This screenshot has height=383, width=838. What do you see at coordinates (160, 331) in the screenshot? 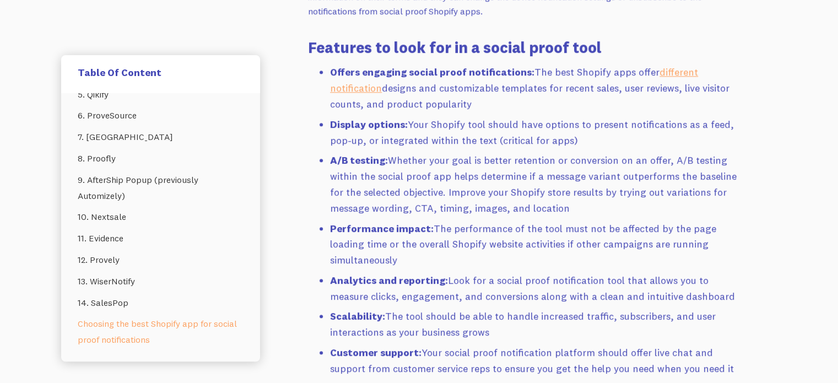
I see `a: Choosing the best Shopify app for social proof notifications` at bounding box center [160, 331].